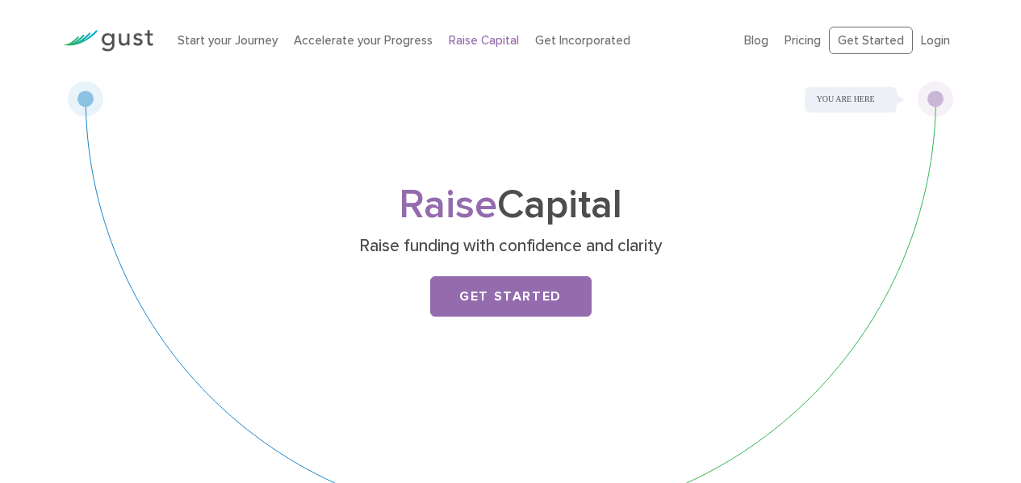 The width and height of the screenshot is (1021, 483). What do you see at coordinates (802, 40) in the screenshot?
I see `a: Pricing` at bounding box center [802, 40].